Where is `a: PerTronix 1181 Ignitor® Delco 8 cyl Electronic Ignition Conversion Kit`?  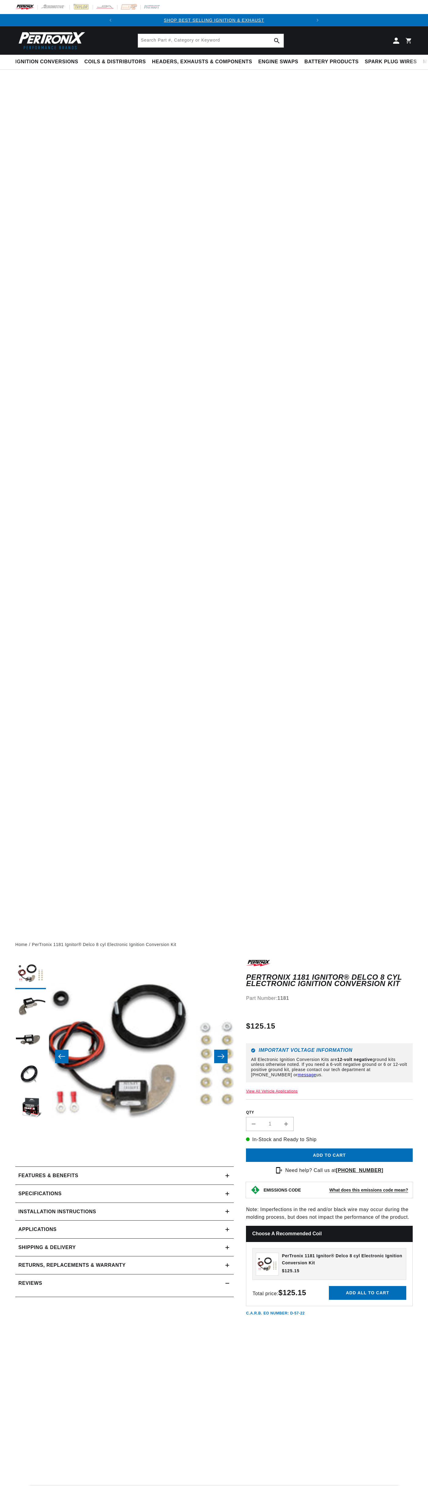
a: PerTronix 1181 Ignitor® Delco 8 cyl Electronic Ignition Conversion Kit is located at coordinates (104, 944).